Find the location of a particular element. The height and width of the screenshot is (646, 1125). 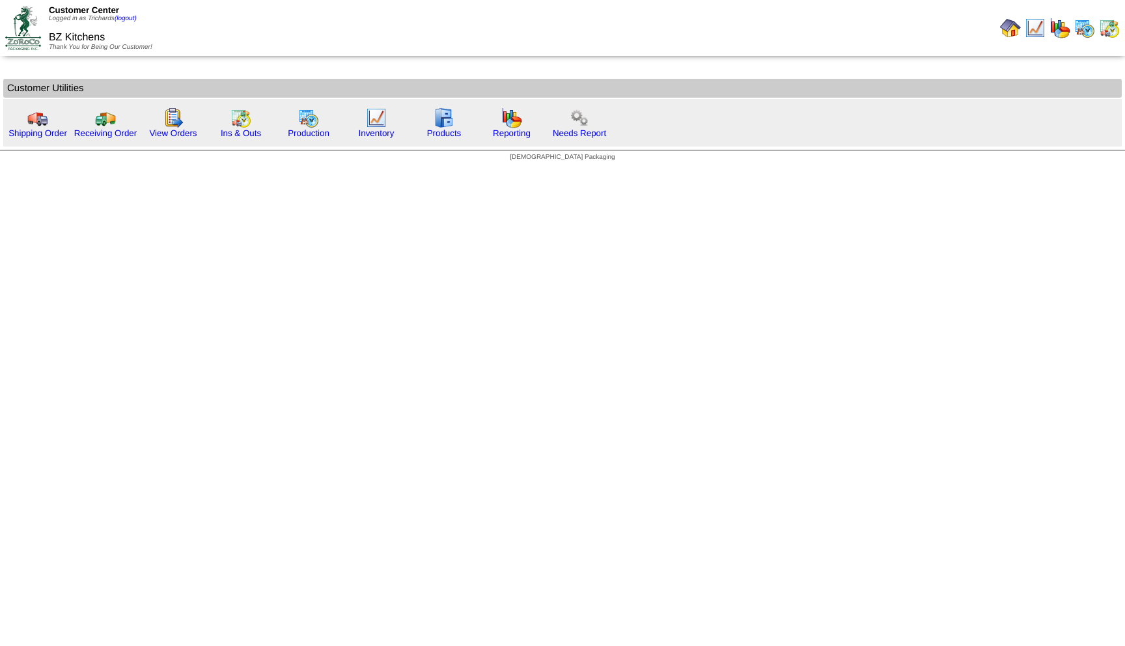

a: Production is located at coordinates (309, 133).